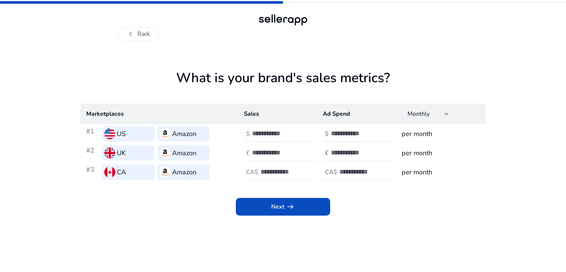 The width and height of the screenshot is (566, 272). What do you see at coordinates (283, 207) in the screenshot?
I see `span: Next` at bounding box center [283, 207].